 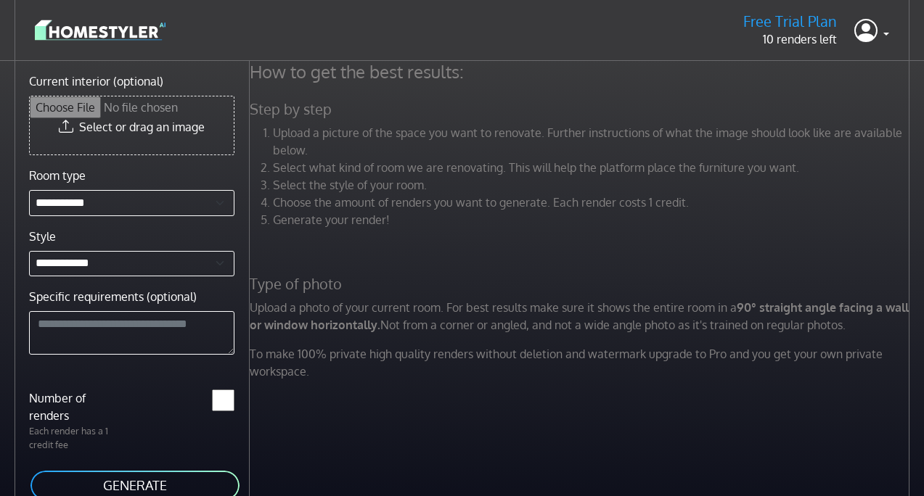 What do you see at coordinates (96, 81) in the screenshot?
I see `label: Current interior (optional)` at bounding box center [96, 81].